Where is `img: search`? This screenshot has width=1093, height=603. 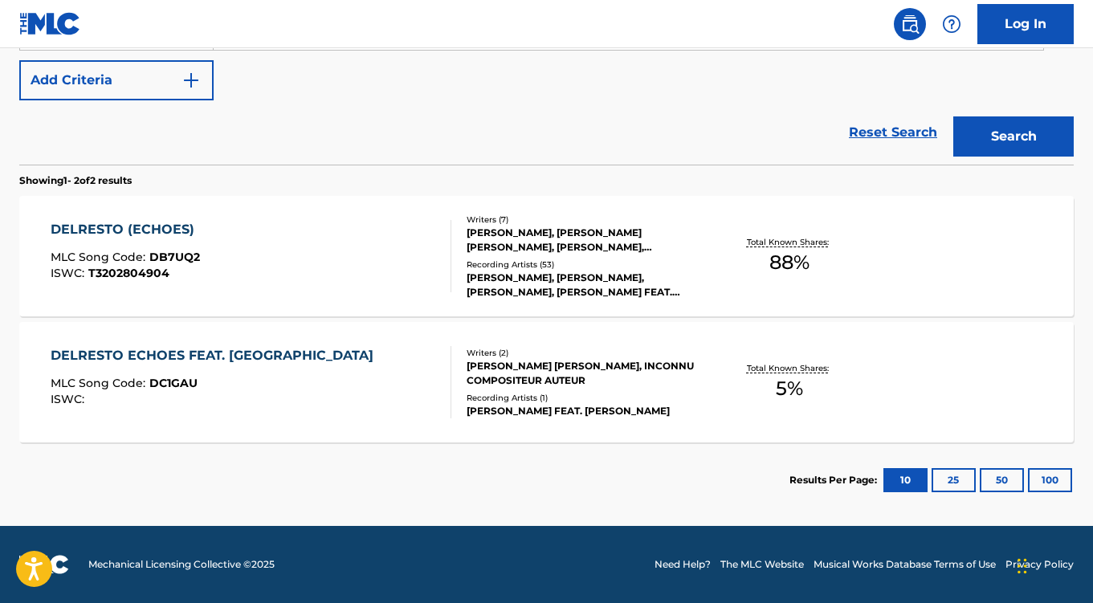 img: search is located at coordinates (910, 24).